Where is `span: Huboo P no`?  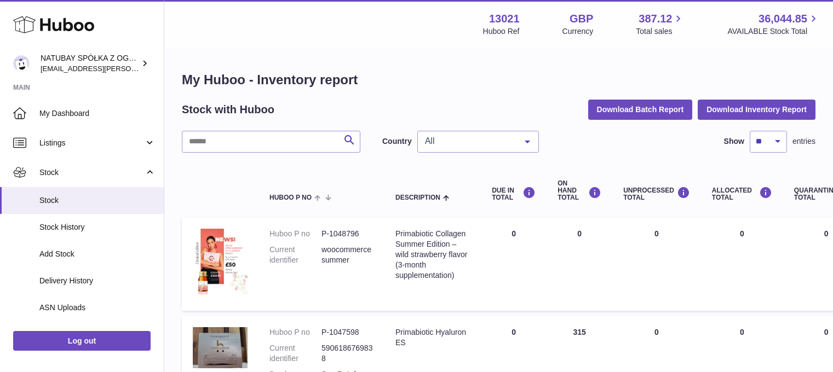 span: Huboo P no is located at coordinates (290, 198).